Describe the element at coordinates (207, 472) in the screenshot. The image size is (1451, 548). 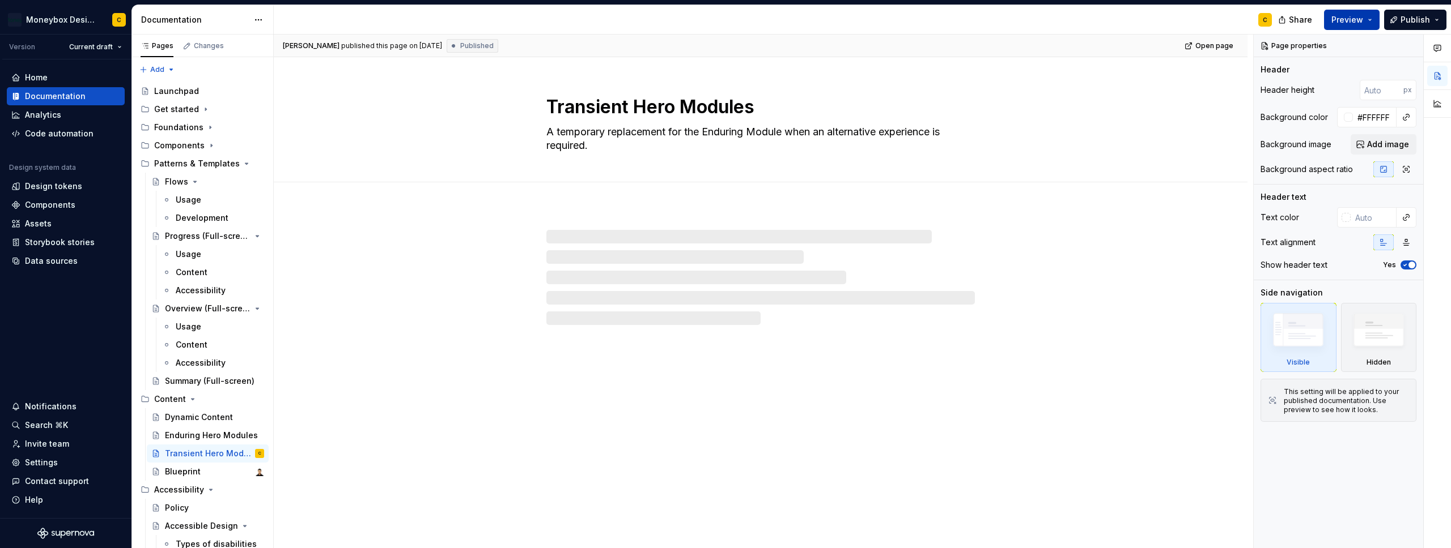
I see `a: BlueprintDerek` at that location.